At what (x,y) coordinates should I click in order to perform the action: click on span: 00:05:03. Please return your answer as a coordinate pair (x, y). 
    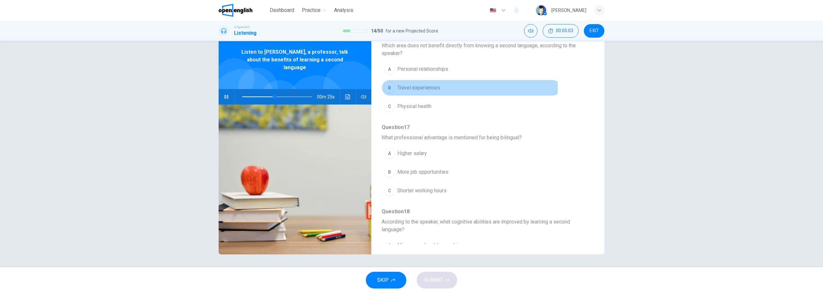
    Looking at the image, I should click on (565, 31).